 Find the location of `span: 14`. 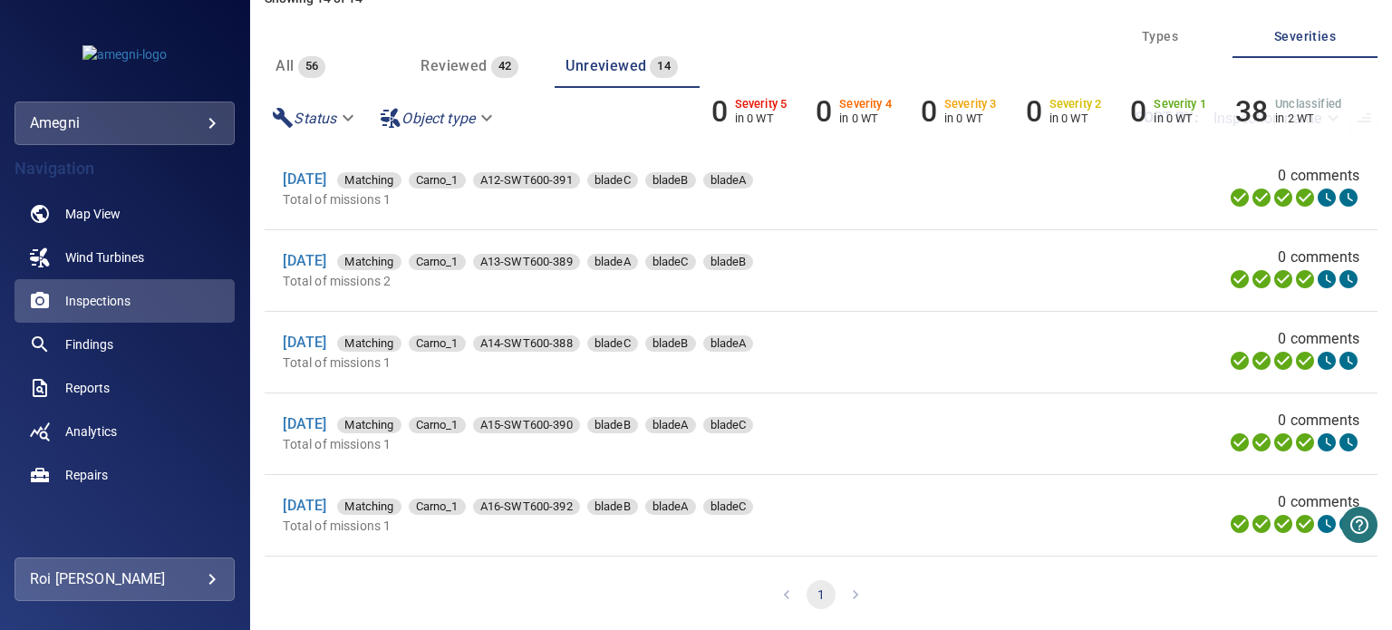

span: 14 is located at coordinates (663, 66).